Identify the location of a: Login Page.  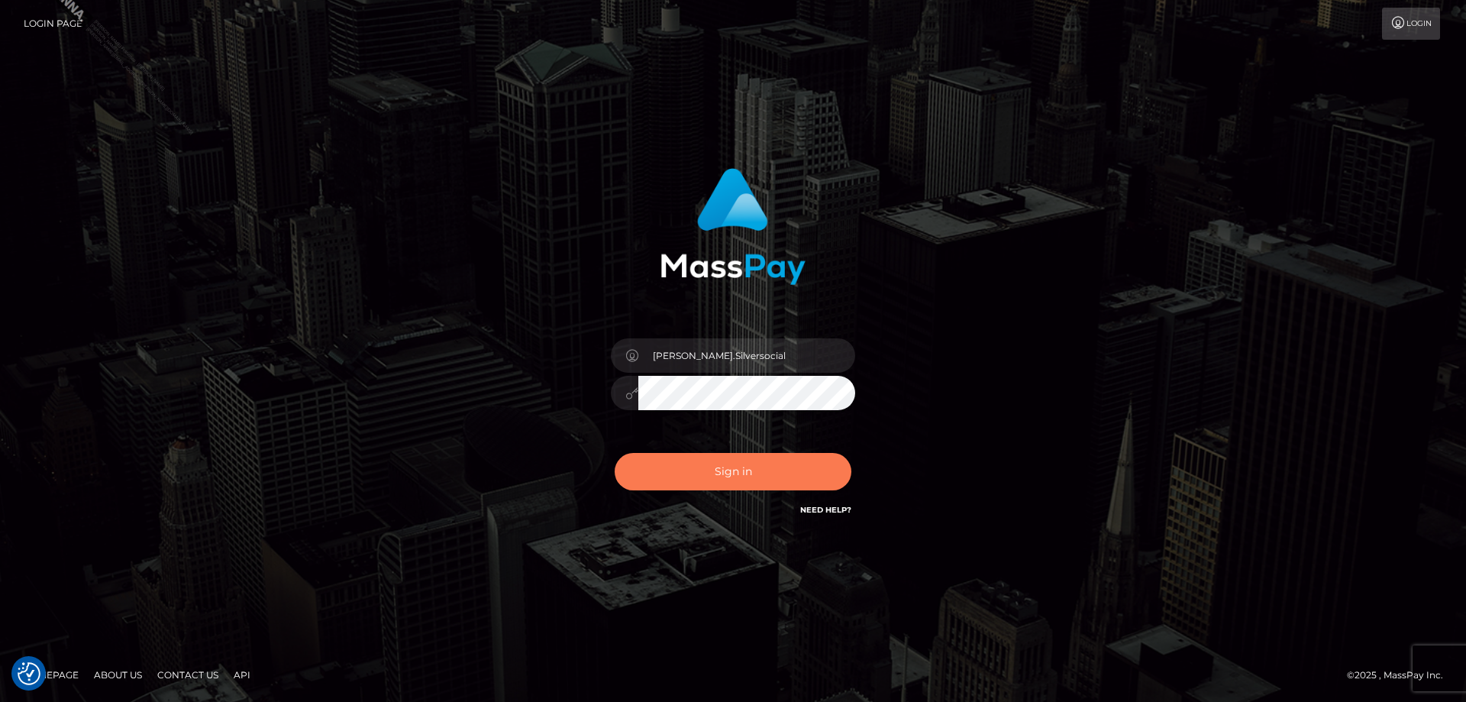
(53, 24).